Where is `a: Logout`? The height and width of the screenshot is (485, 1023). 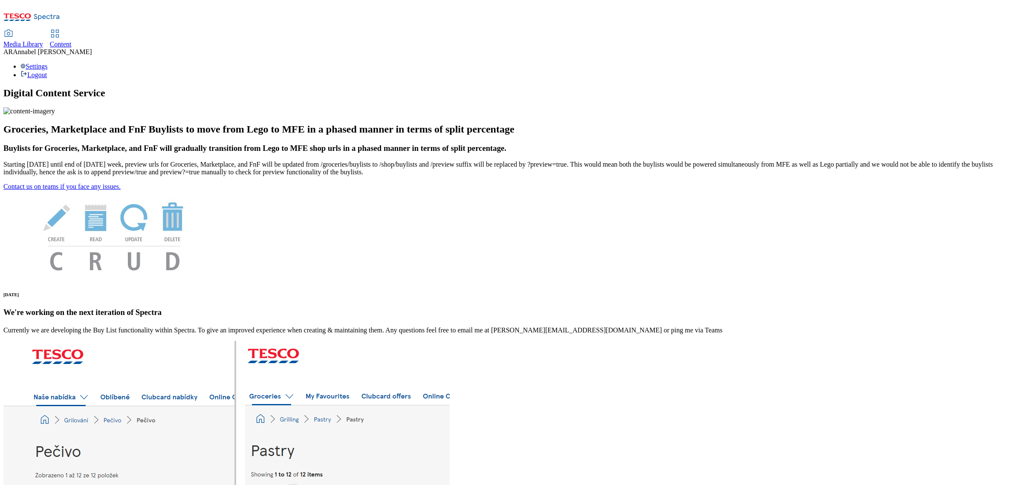 a: Logout is located at coordinates (34, 75).